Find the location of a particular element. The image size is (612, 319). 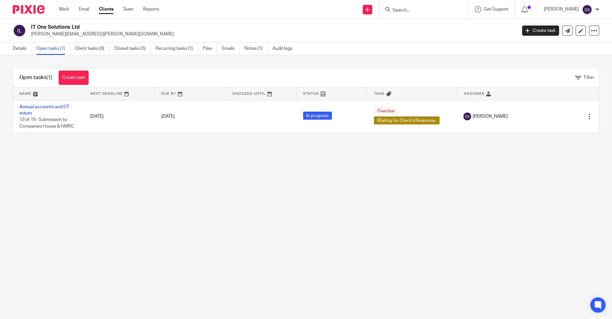

img: Pixie is located at coordinates (29, 9).